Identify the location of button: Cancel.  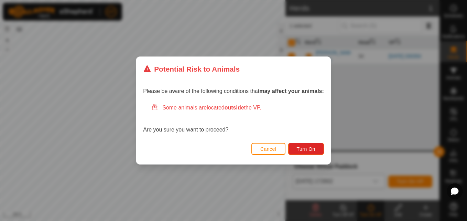
(268, 149).